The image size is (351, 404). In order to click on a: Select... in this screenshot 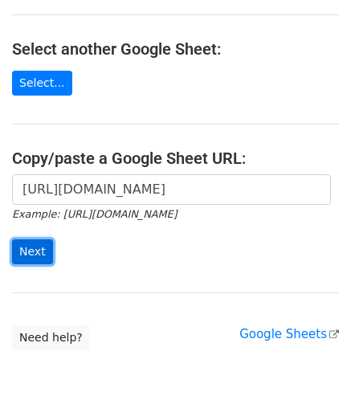, I will do `click(42, 83)`.